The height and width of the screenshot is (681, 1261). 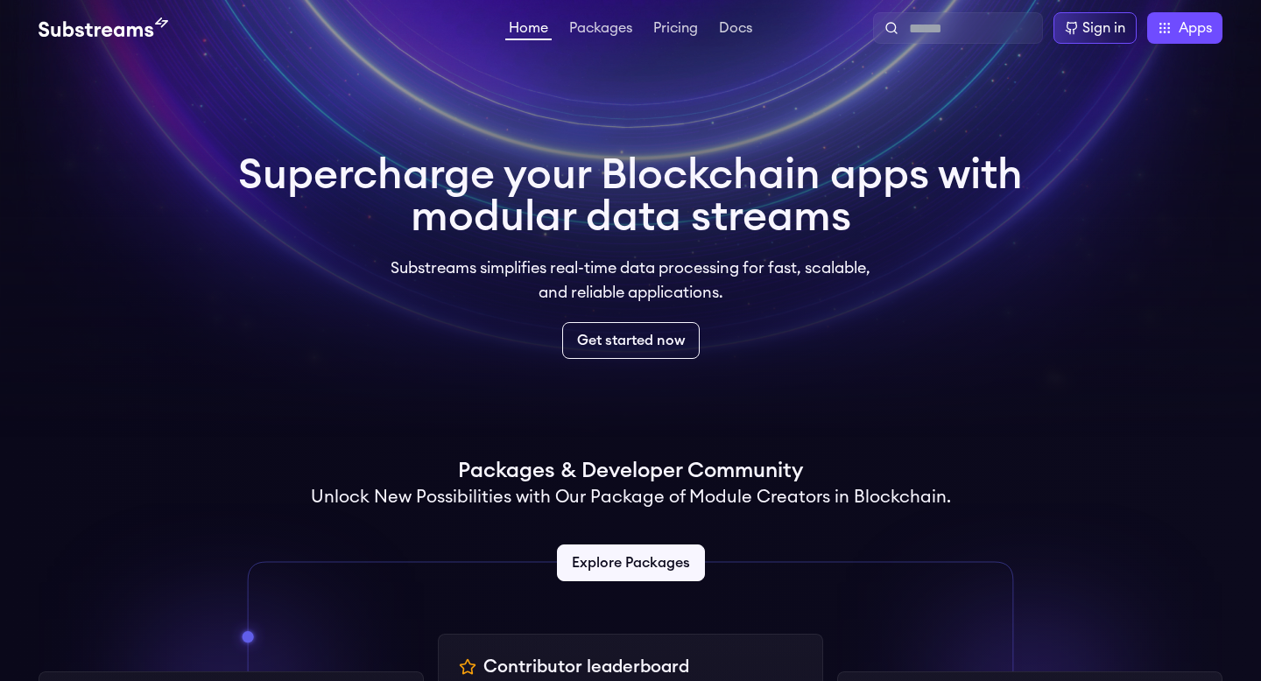 I want to click on a: Pricing, so click(x=675, y=30).